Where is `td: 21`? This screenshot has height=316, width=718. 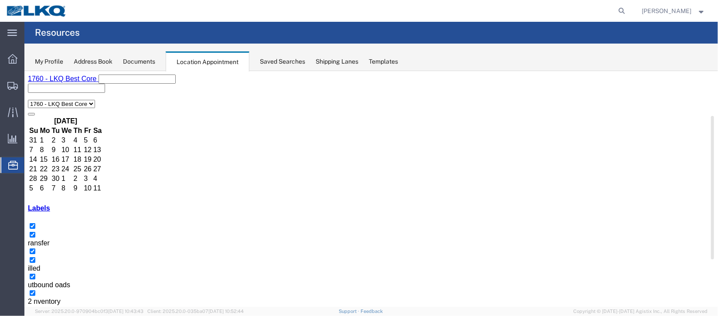 td: 21 is located at coordinates (9, 98).